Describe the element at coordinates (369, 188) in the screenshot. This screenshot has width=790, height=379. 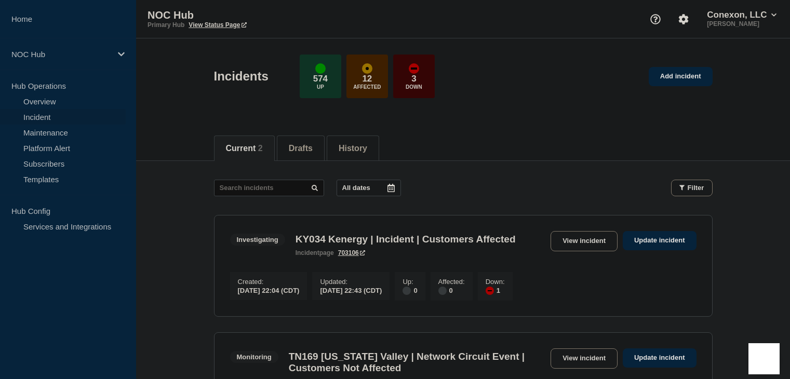
I see `button: All dates` at that location.